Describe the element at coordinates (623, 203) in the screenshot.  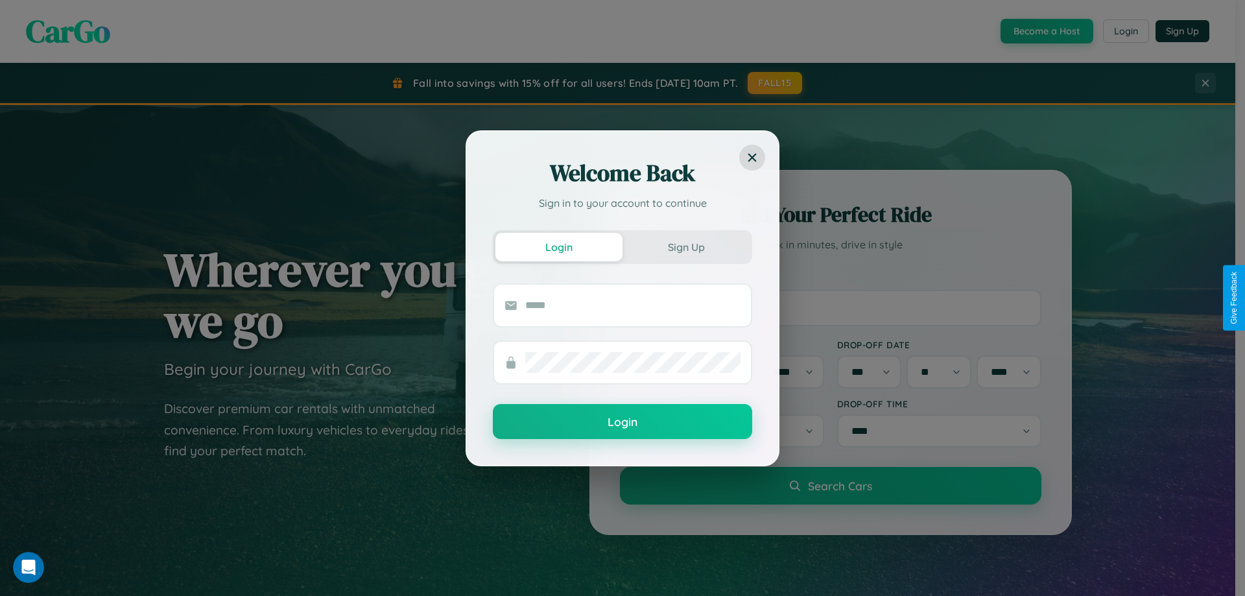
I see `p: Sign in to your account to continue` at that location.